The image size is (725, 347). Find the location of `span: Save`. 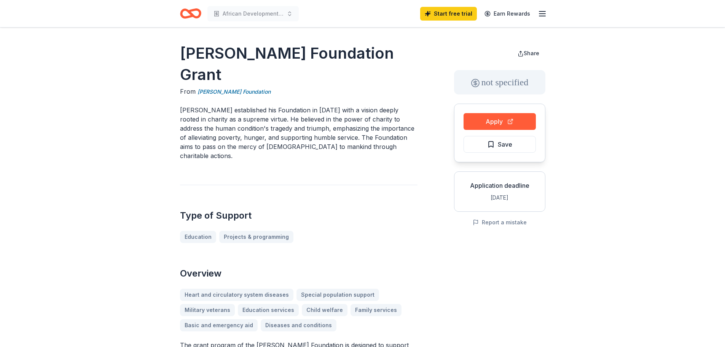

span: Save is located at coordinates (505, 144).